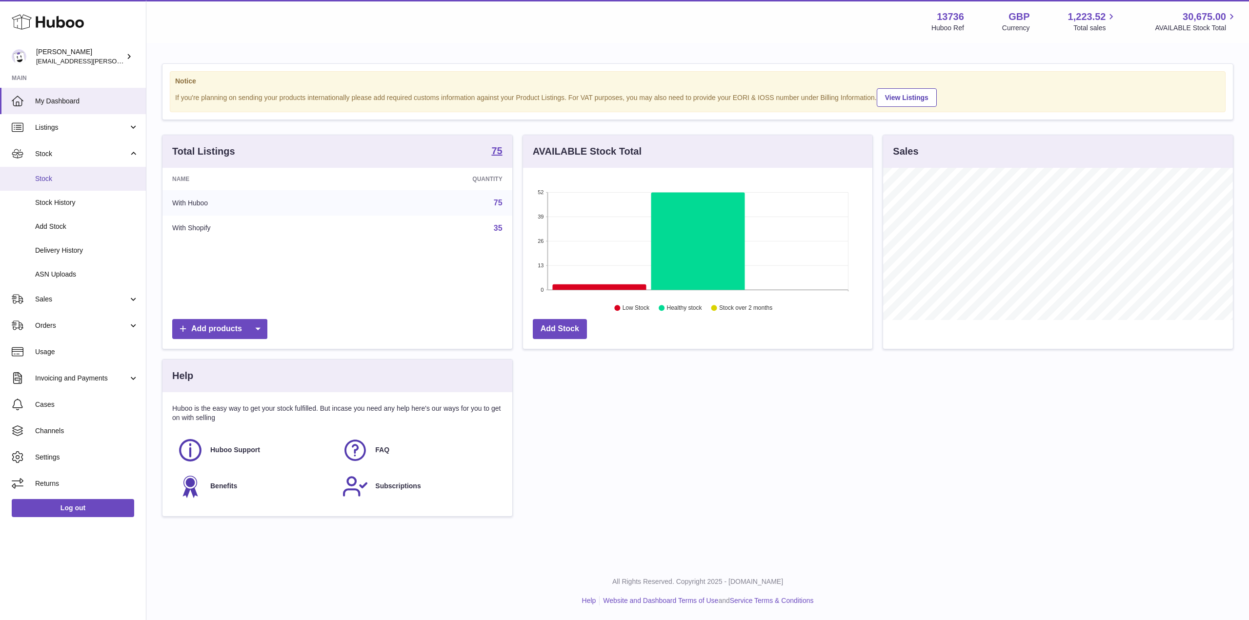  I want to click on p: Huboo is the easy way to get your stock fulfilled. But incase you need any help here's our ways f..., so click(337, 413).